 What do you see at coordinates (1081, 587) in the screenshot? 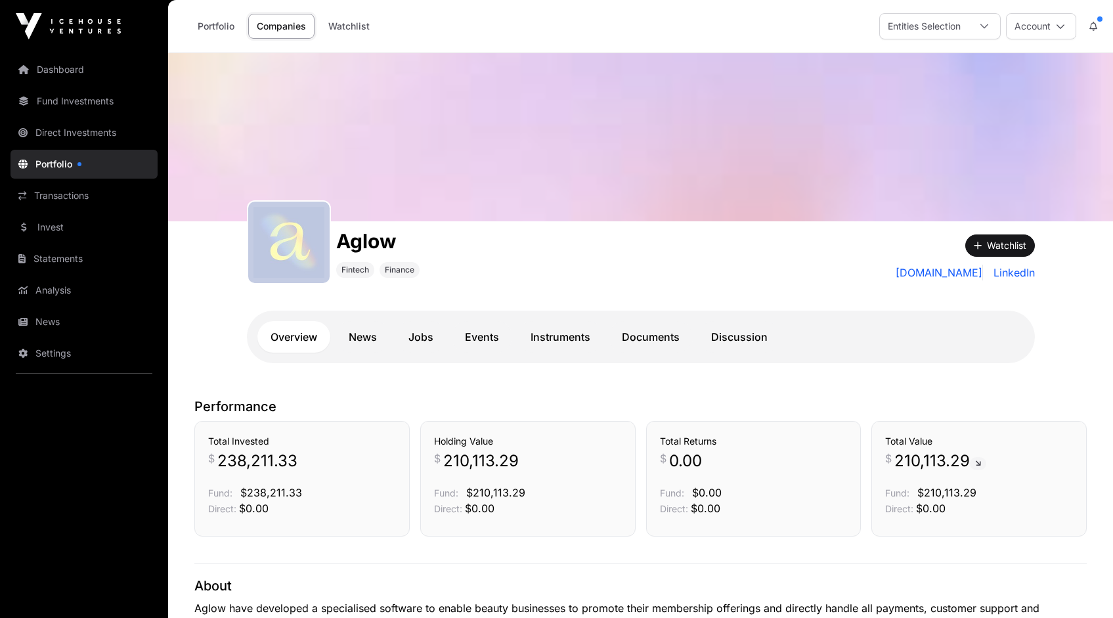
I see `div: Chat Widget` at bounding box center [1081, 587].